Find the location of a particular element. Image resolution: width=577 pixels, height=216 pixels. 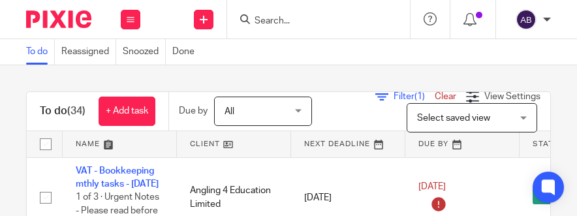

a: Clear is located at coordinates (445, 97).